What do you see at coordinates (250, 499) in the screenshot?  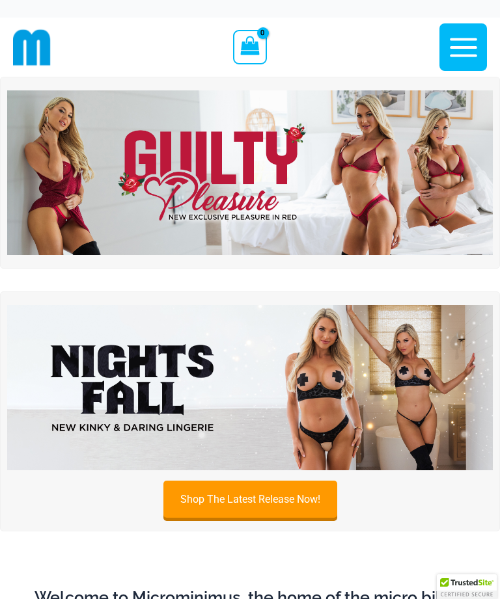 I see `a: Shop The Latest Release Now!` at bounding box center [250, 499].